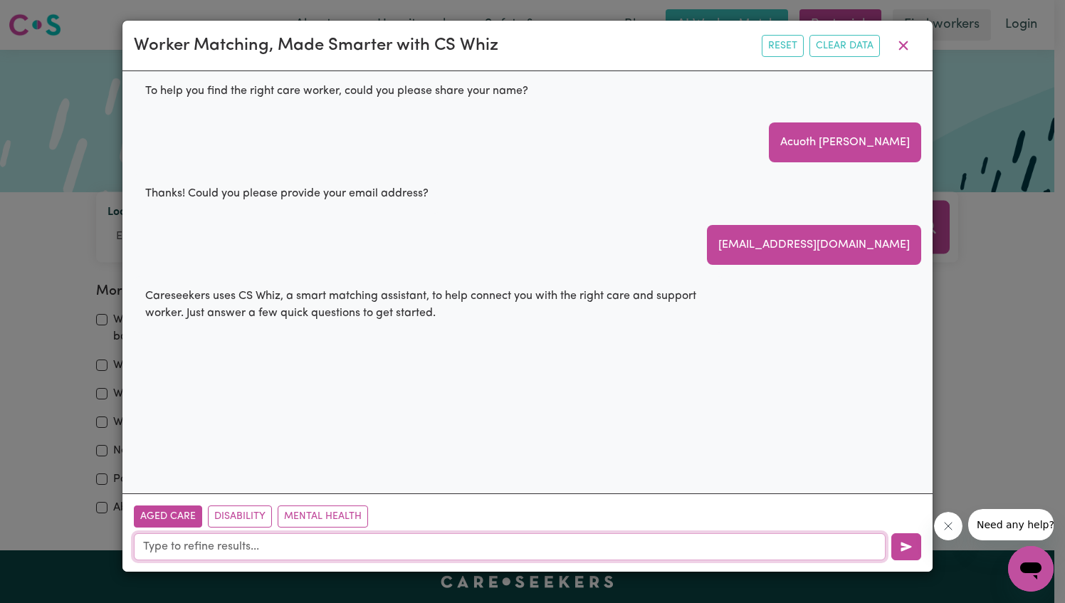  Describe the element at coordinates (168, 516) in the screenshot. I see `button: Aged Care` at that location.